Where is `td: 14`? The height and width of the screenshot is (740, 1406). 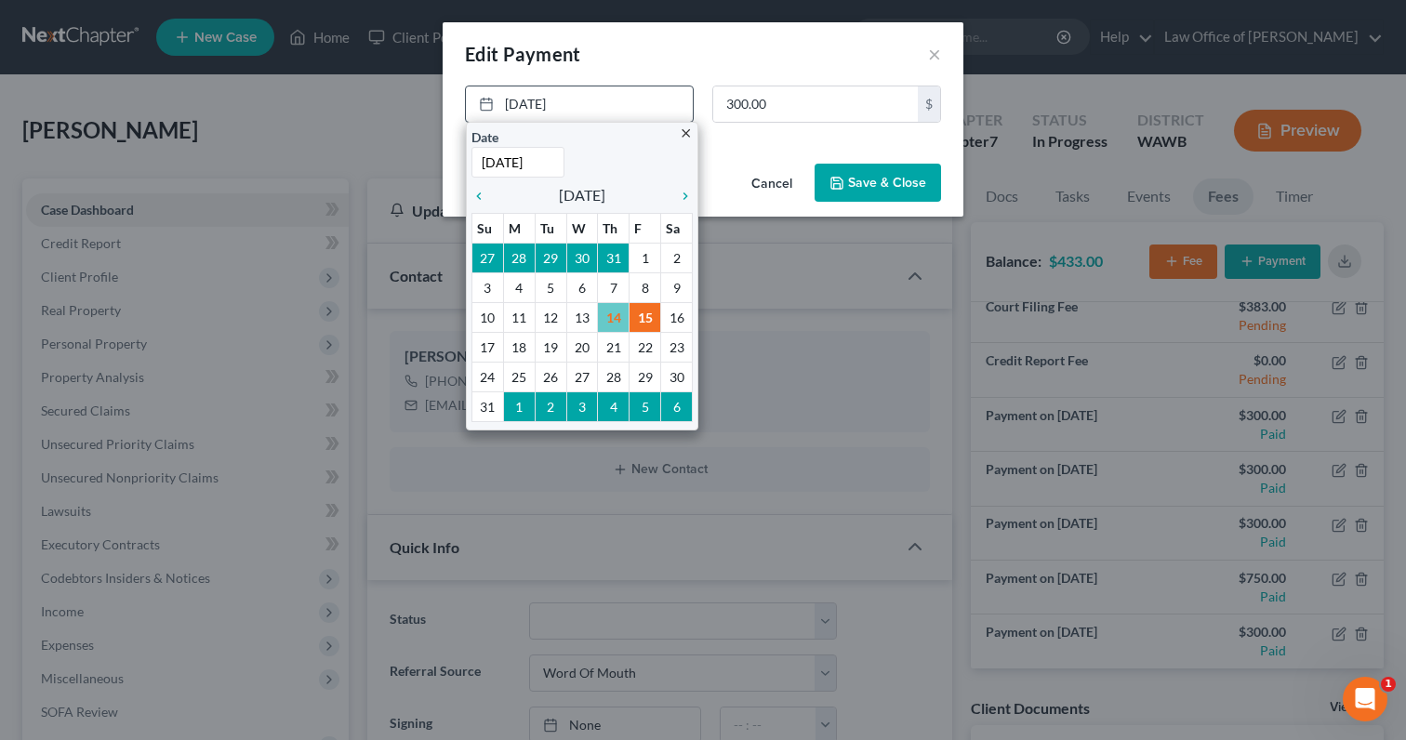 td: 14 is located at coordinates (614, 317).